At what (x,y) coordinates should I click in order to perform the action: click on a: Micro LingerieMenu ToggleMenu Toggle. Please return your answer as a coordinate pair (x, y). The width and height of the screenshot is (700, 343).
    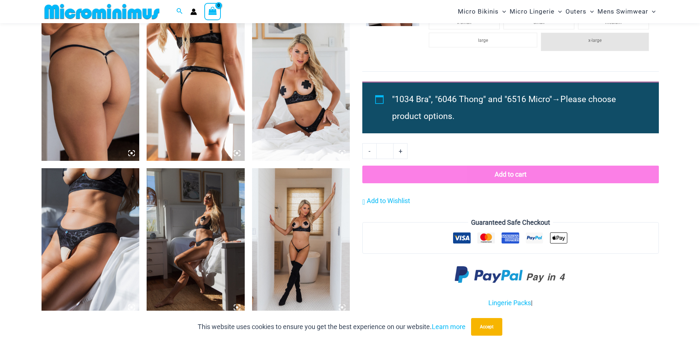
    Looking at the image, I should click on (535, 11).